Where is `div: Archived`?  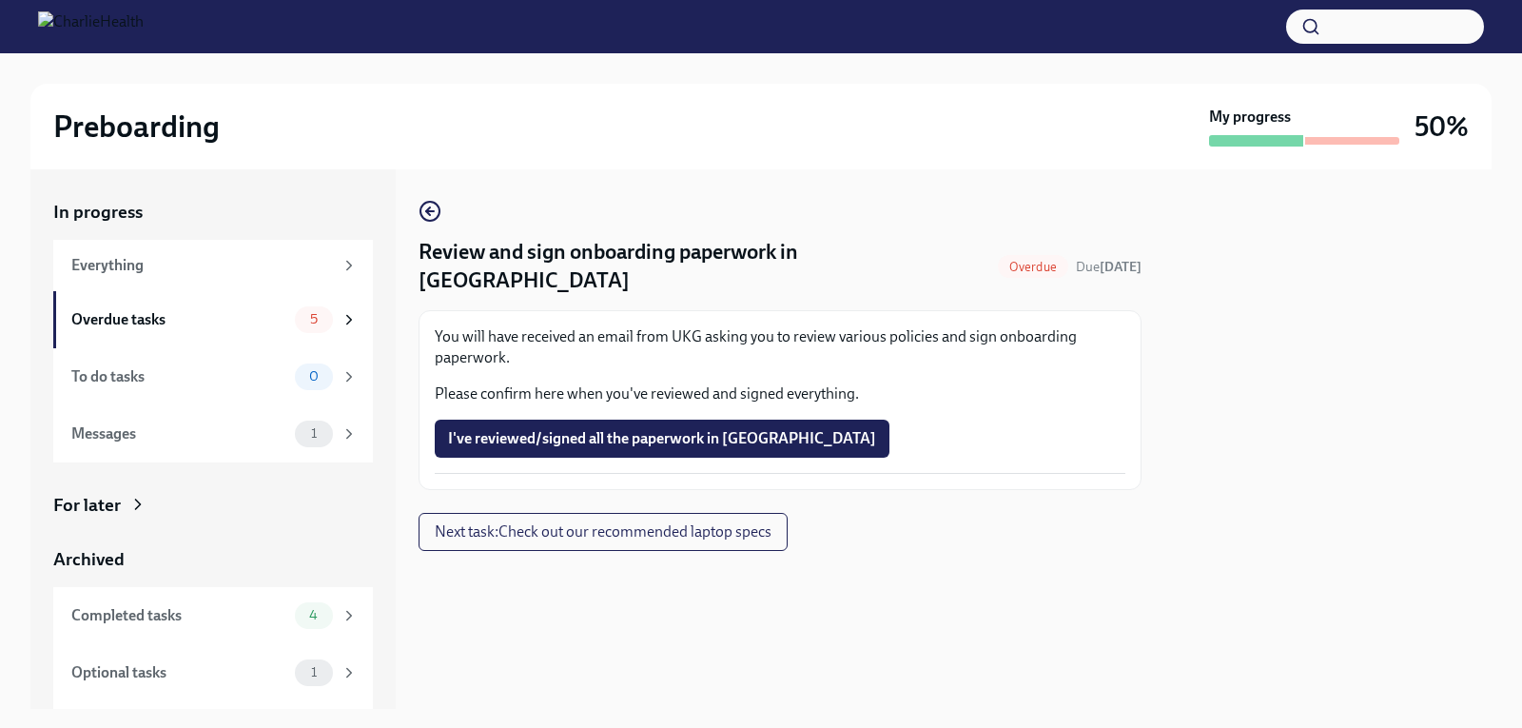
div: Archived is located at coordinates (213, 559).